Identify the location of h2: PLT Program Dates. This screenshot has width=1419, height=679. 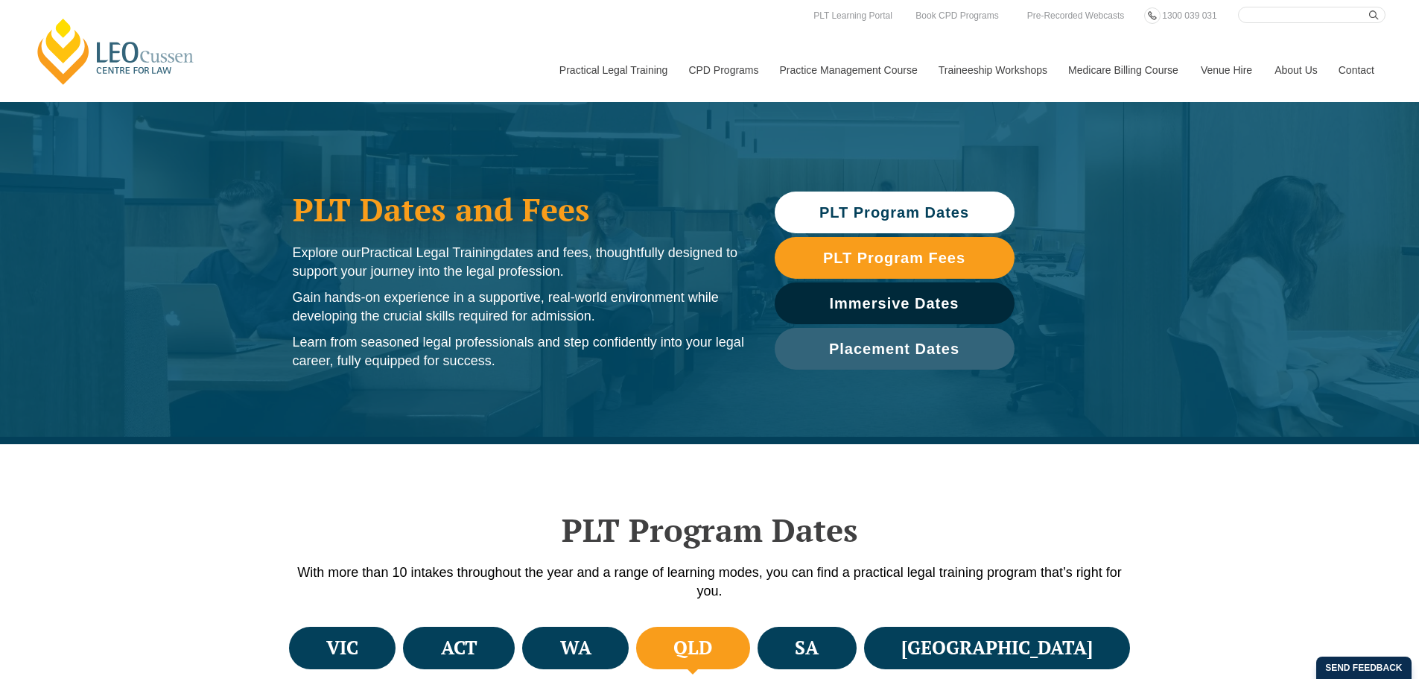
(710, 530).